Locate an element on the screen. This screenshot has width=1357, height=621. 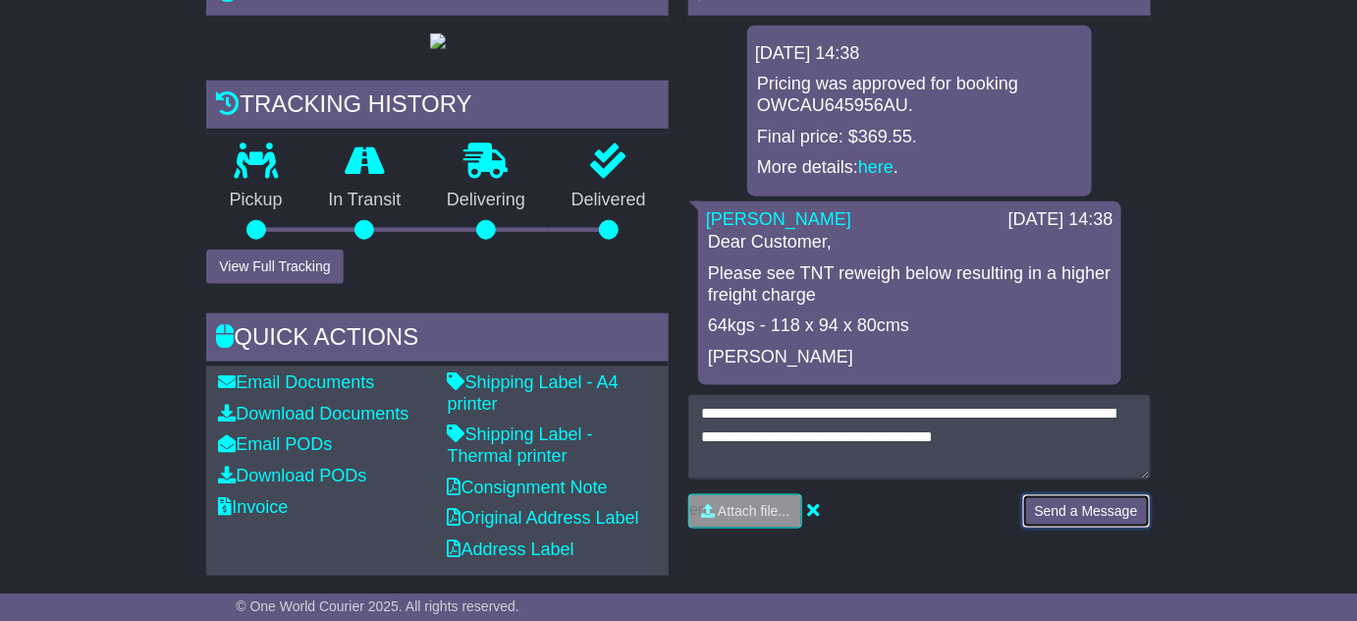
img: GetPodImage is located at coordinates (438, 41).